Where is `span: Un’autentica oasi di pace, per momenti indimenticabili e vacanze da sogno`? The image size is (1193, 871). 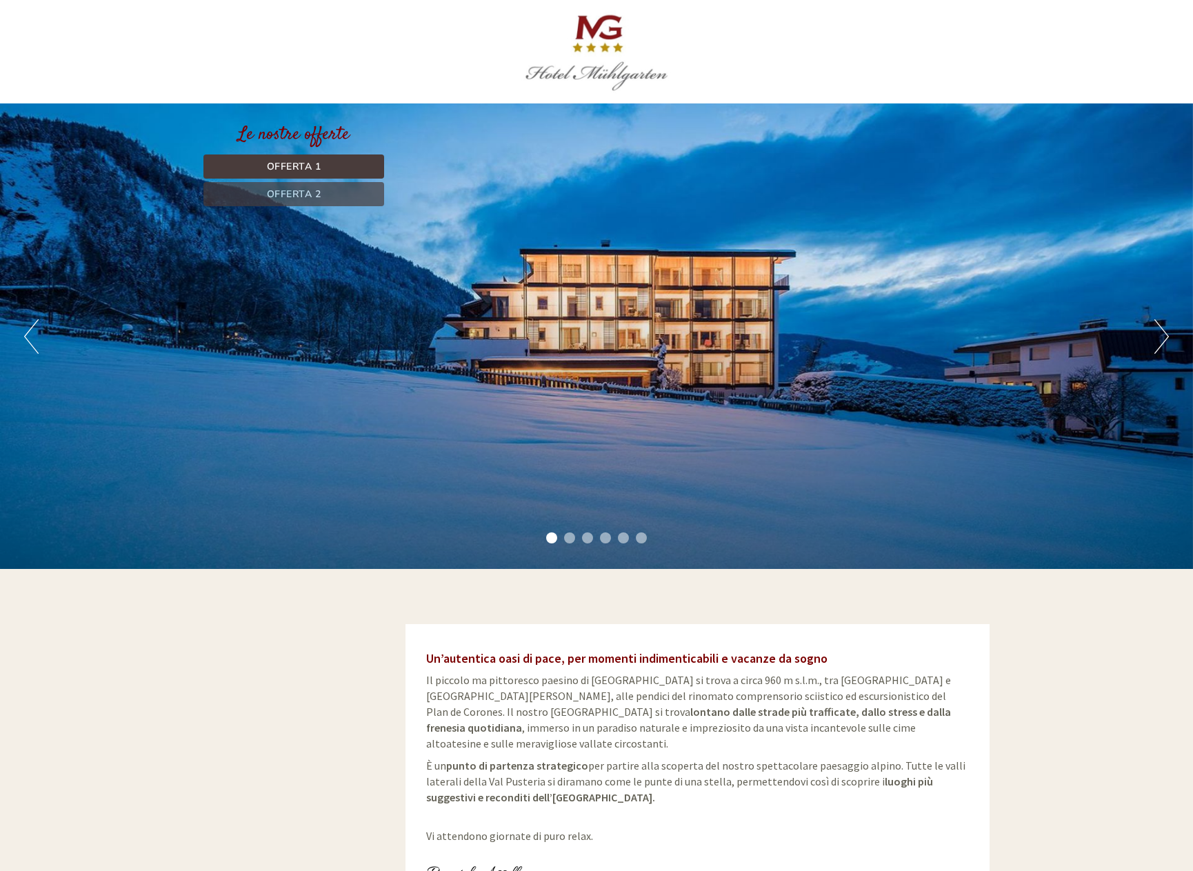
span: Un’autentica oasi di pace, per momenti indimenticabili e vacanze da sogno is located at coordinates (627, 658).